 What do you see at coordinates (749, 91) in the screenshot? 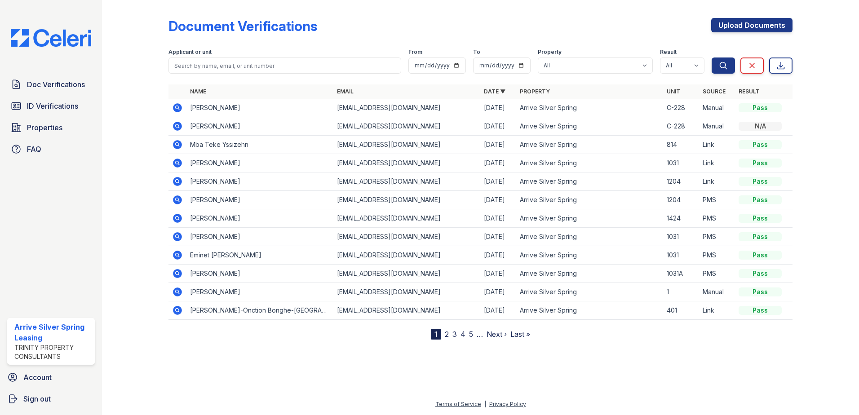
I see `a: Result` at bounding box center [749, 91].